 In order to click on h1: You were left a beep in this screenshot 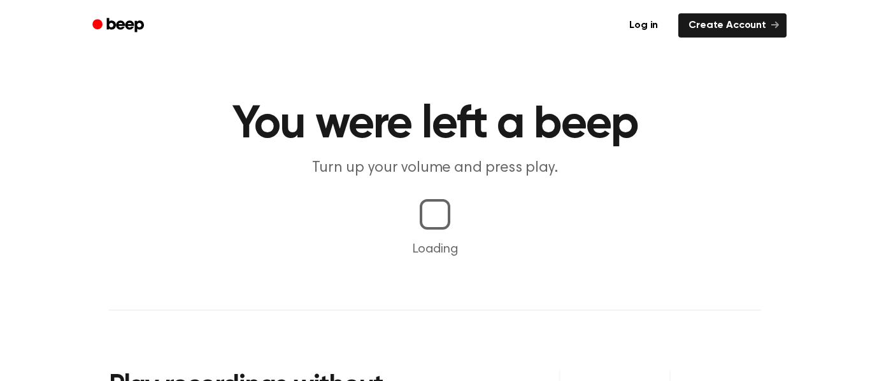, I will do `click(435, 125)`.